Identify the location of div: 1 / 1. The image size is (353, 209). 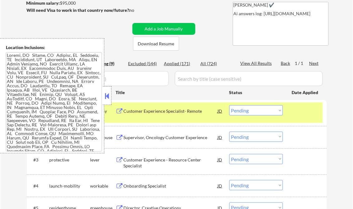
(302, 63).